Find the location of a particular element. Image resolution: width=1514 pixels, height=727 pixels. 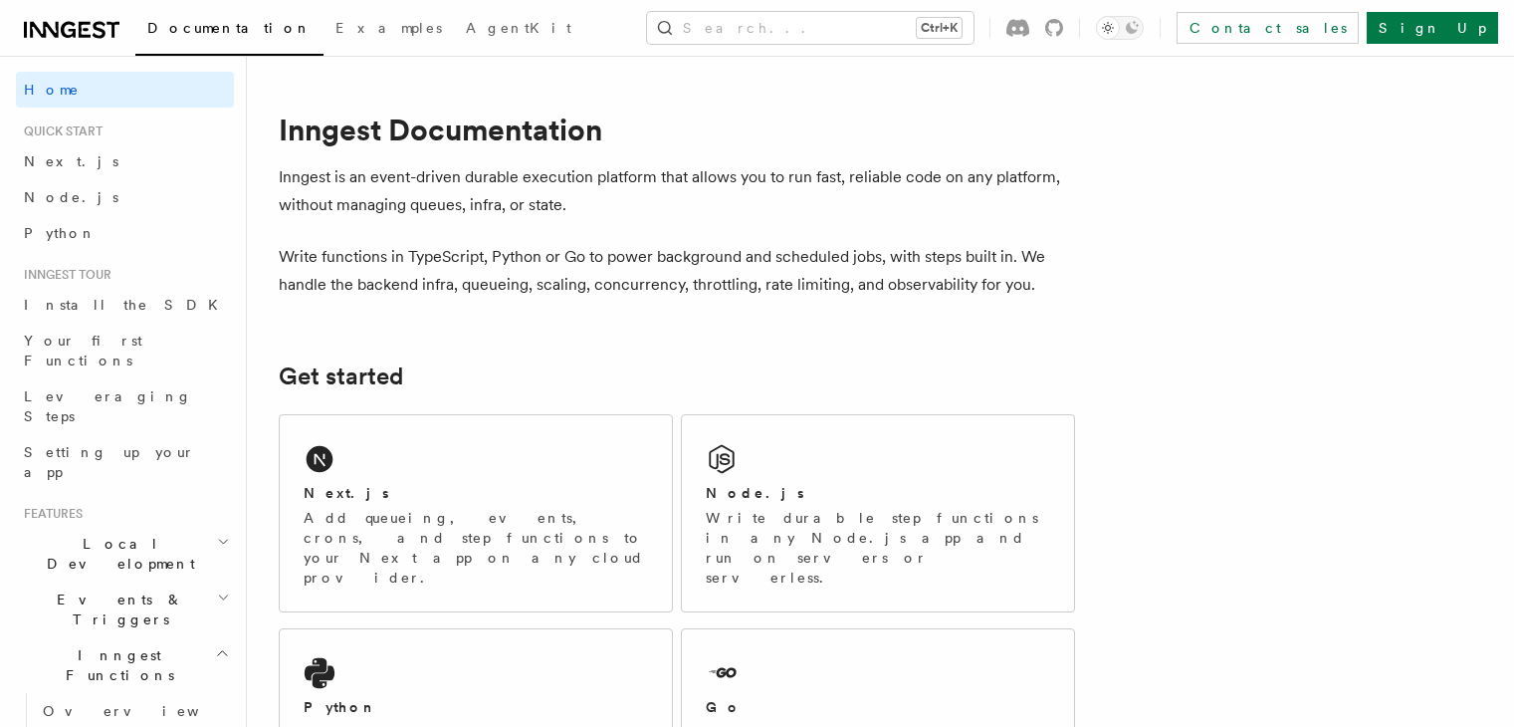

a: Leveraging Steps is located at coordinates (124, 406).